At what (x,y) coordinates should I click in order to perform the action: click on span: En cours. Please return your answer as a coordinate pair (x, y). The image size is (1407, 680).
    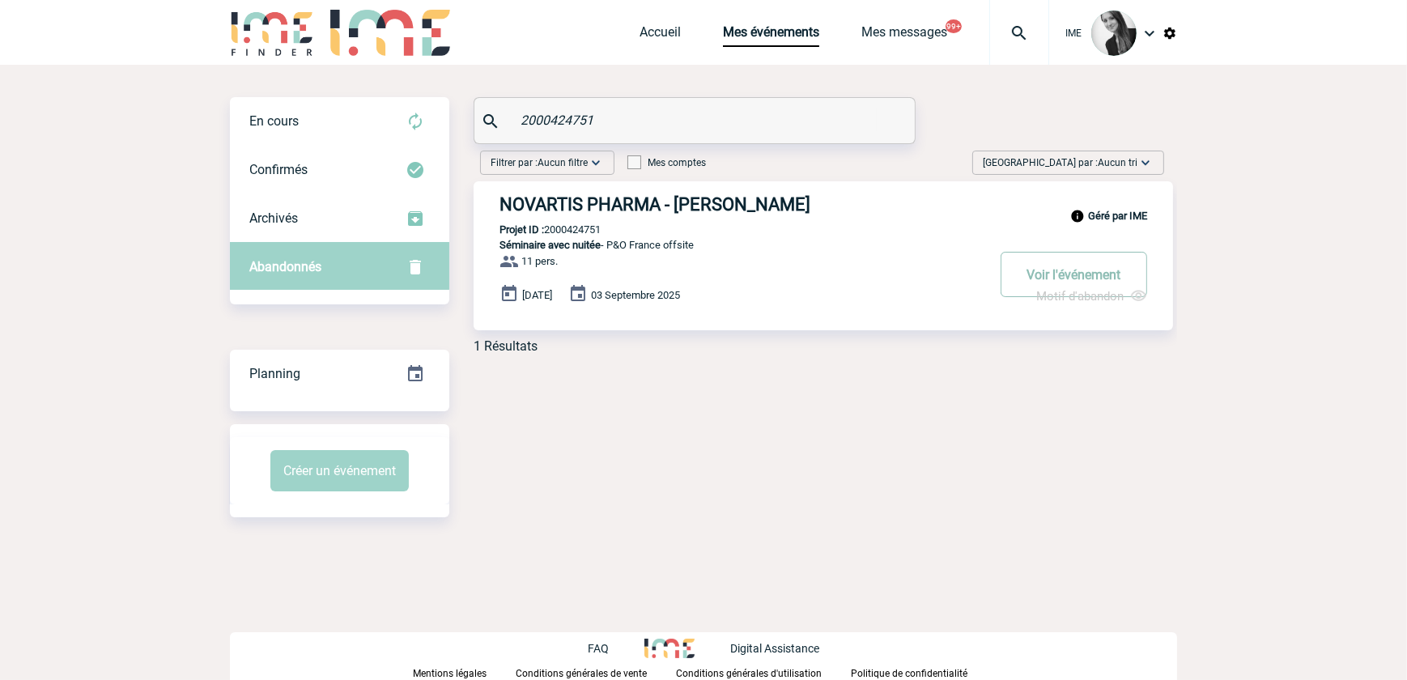
    Looking at the image, I should click on (274, 121).